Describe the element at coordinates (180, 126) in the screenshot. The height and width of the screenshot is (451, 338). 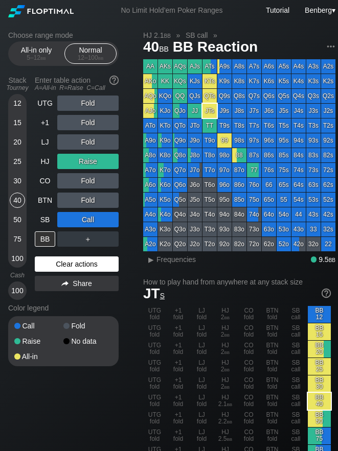
I see `div: QTo` at that location.